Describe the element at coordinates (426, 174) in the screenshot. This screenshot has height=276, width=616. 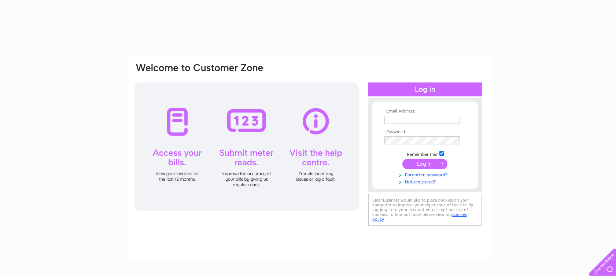
I see `a: Forgotten password?` at that location.